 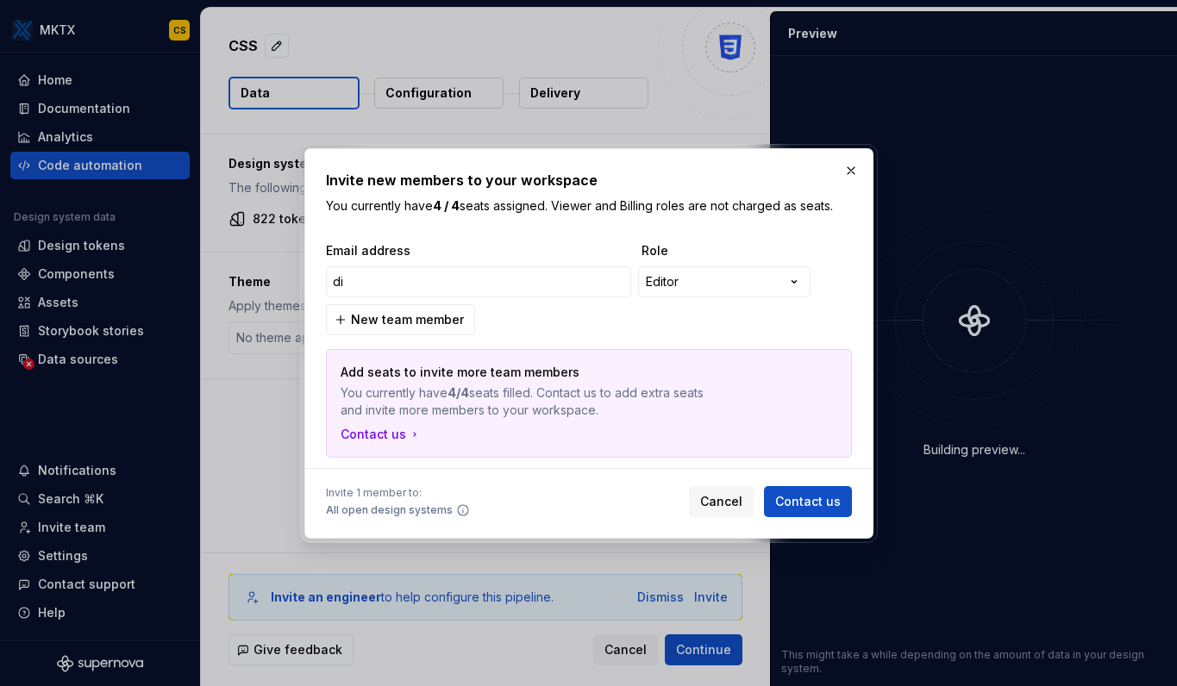 I want to click on p: You currently have seats filled. Contact us to add extra seats and invite more members to your wo..., so click(x=528, y=402).